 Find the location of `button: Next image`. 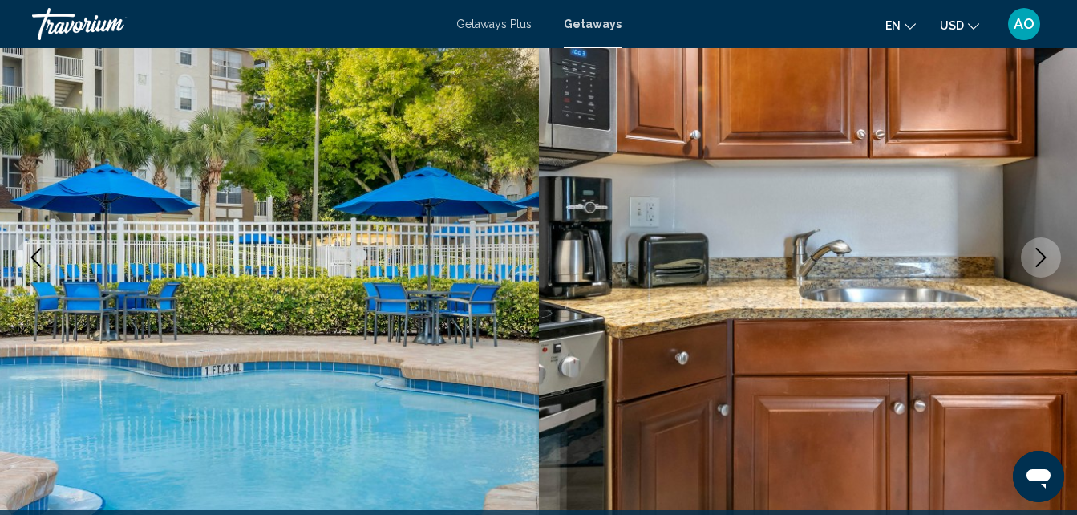

button: Next image is located at coordinates (1041, 258).